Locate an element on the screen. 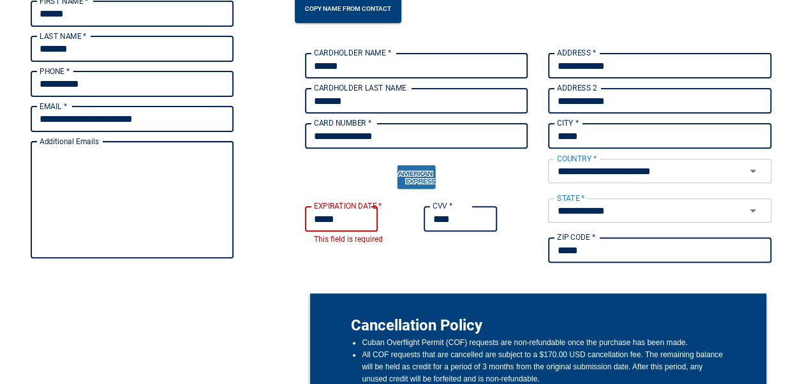 This screenshot has height=384, width=802. label: STATE * is located at coordinates (571, 198).